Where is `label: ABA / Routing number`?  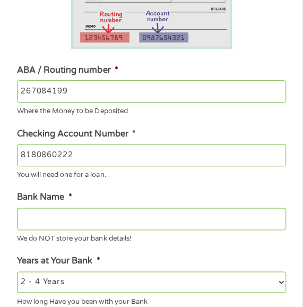 label: ABA / Routing number is located at coordinates (67, 70).